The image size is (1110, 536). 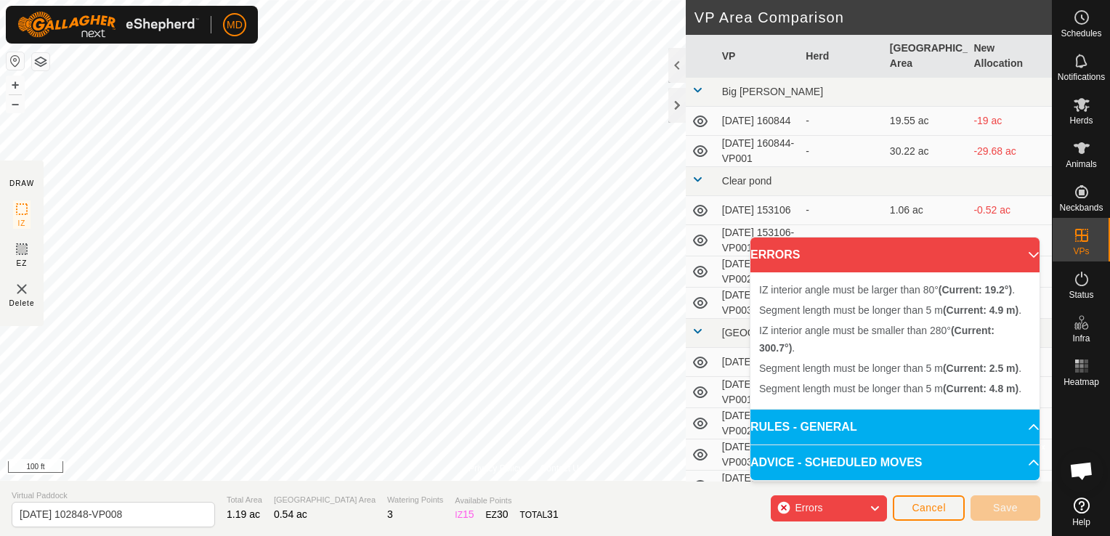 What do you see at coordinates (495, 469) in the screenshot?
I see `a: Privacy Policy` at bounding box center [495, 469].